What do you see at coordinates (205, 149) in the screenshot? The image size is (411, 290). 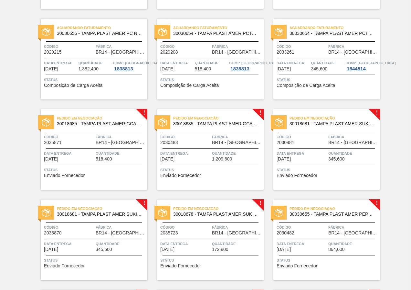 I see `a: !statusPedido em Negociação30018685 - TAMPA PLAST AMER GCA S/LINERCódigo2030483FábricaBR14 - [GEO...` at bounding box center [205, 149].